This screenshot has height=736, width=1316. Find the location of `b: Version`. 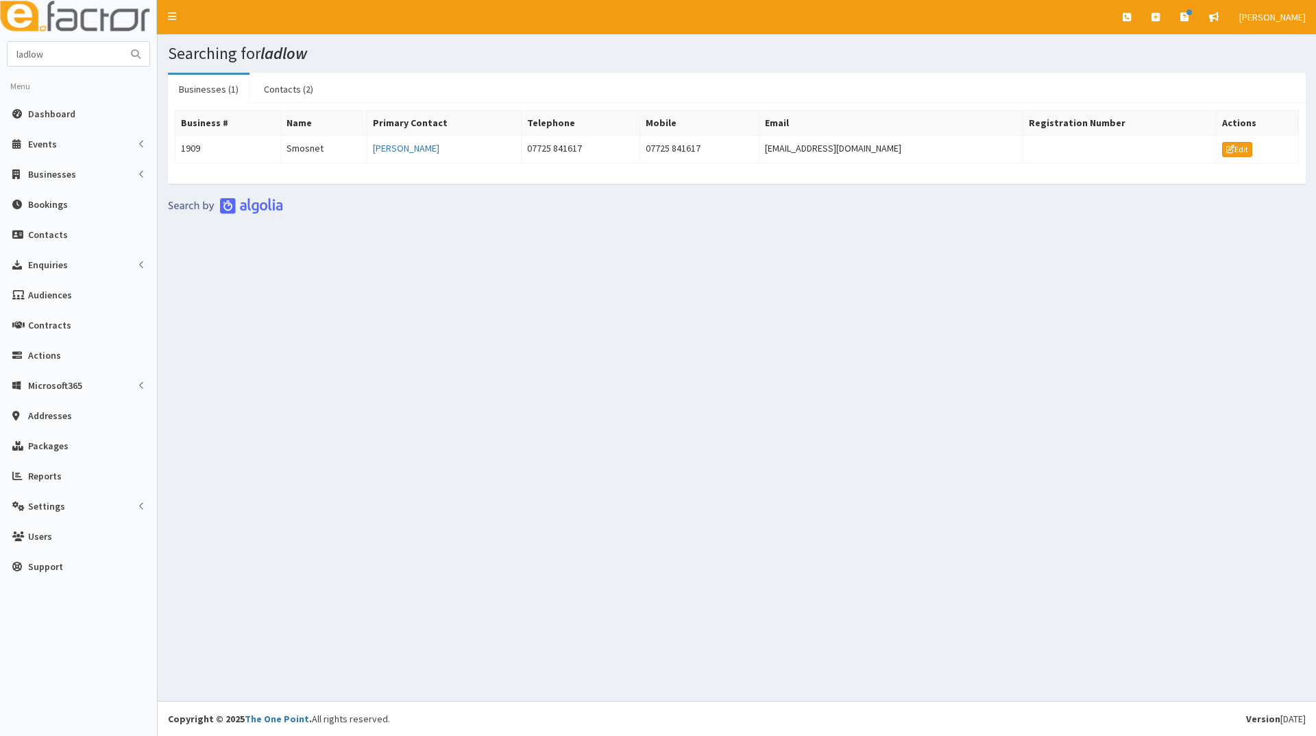

b: Version is located at coordinates (1263, 718).